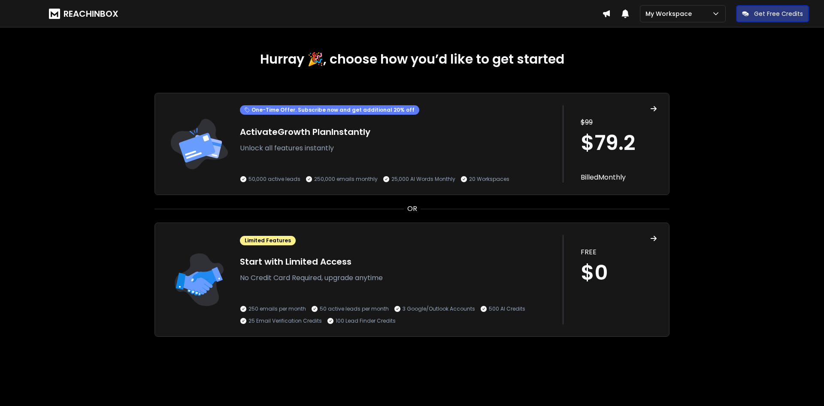 The image size is (824, 406). I want to click on p: $ 99, so click(619, 122).